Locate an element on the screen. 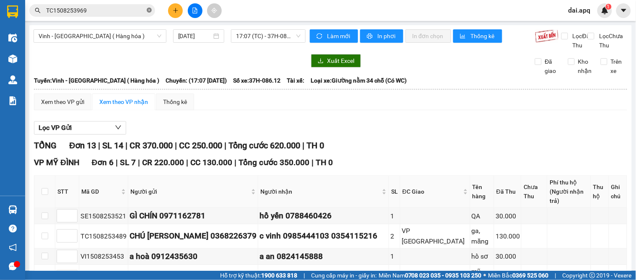 The height and width of the screenshot is (280, 636). img: logo is located at coordinates (12, 66).